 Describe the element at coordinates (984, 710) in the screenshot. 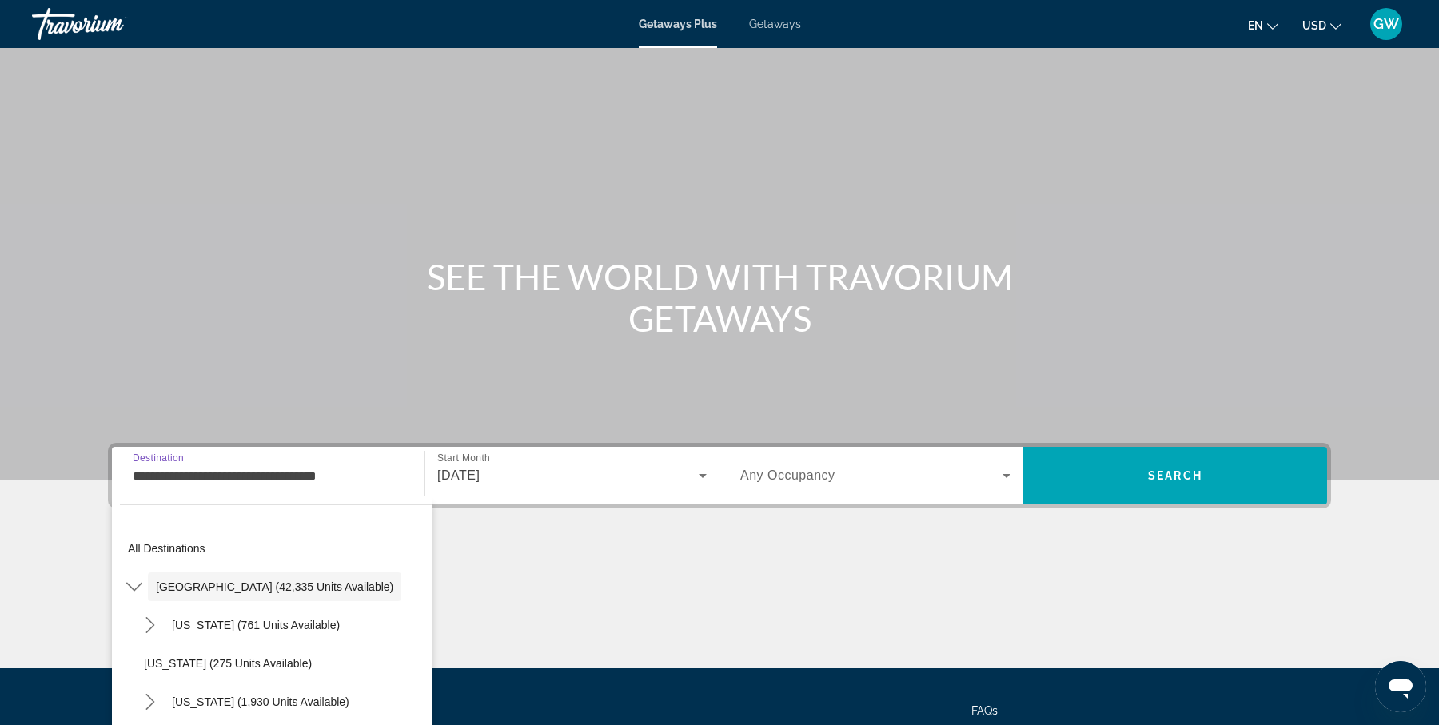

I see `a: FAQs` at that location.